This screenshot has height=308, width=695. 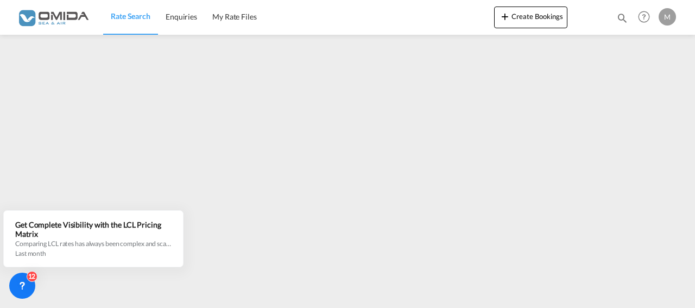 What do you see at coordinates (235, 16) in the screenshot?
I see `span: My Rate Files` at bounding box center [235, 16].